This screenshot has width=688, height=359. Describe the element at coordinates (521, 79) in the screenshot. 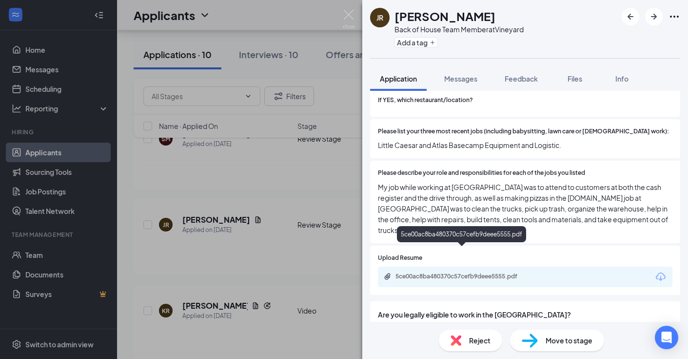

I see `span: Feedback` at that location.